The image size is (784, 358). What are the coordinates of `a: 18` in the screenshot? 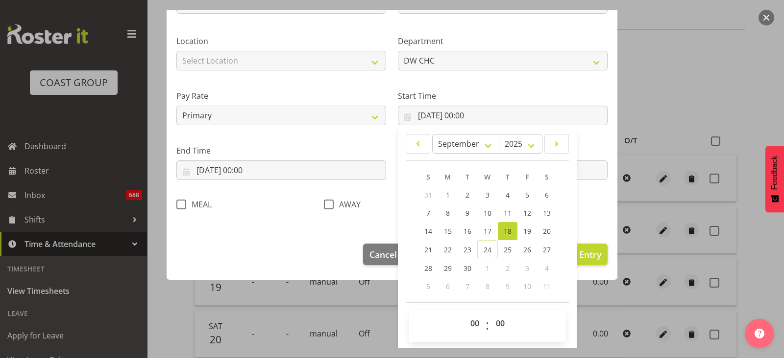 It's located at (507, 231).